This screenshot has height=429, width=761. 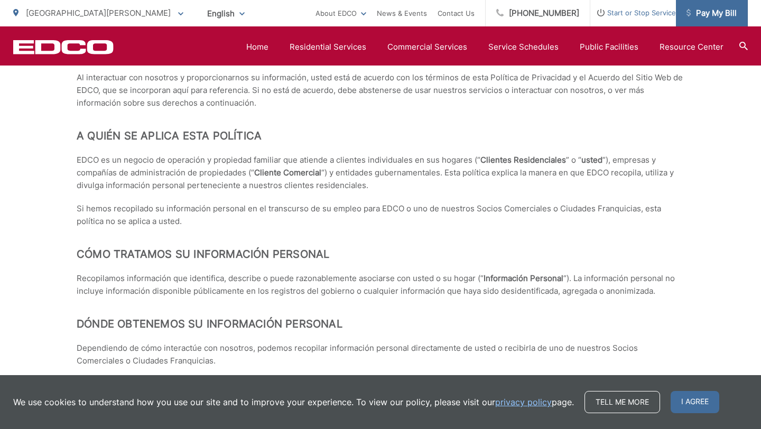 What do you see at coordinates (402, 13) in the screenshot?
I see `a: News & Events` at bounding box center [402, 13].